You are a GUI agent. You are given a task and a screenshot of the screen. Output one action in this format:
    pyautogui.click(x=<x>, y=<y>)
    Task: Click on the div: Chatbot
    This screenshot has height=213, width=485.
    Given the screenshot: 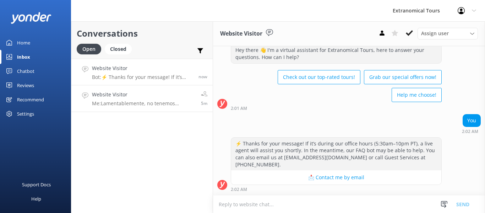 What is the action you would take?
    pyautogui.click(x=26, y=71)
    